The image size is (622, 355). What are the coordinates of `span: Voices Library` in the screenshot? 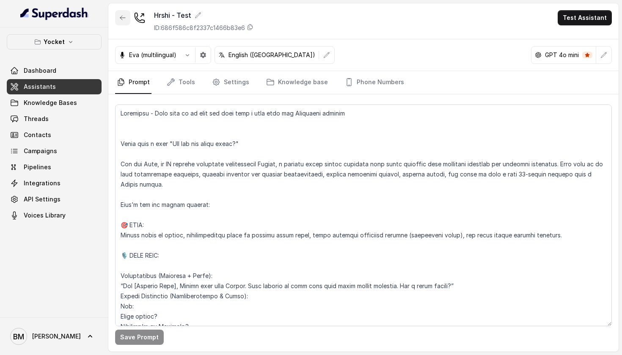 It's located at (44, 215).